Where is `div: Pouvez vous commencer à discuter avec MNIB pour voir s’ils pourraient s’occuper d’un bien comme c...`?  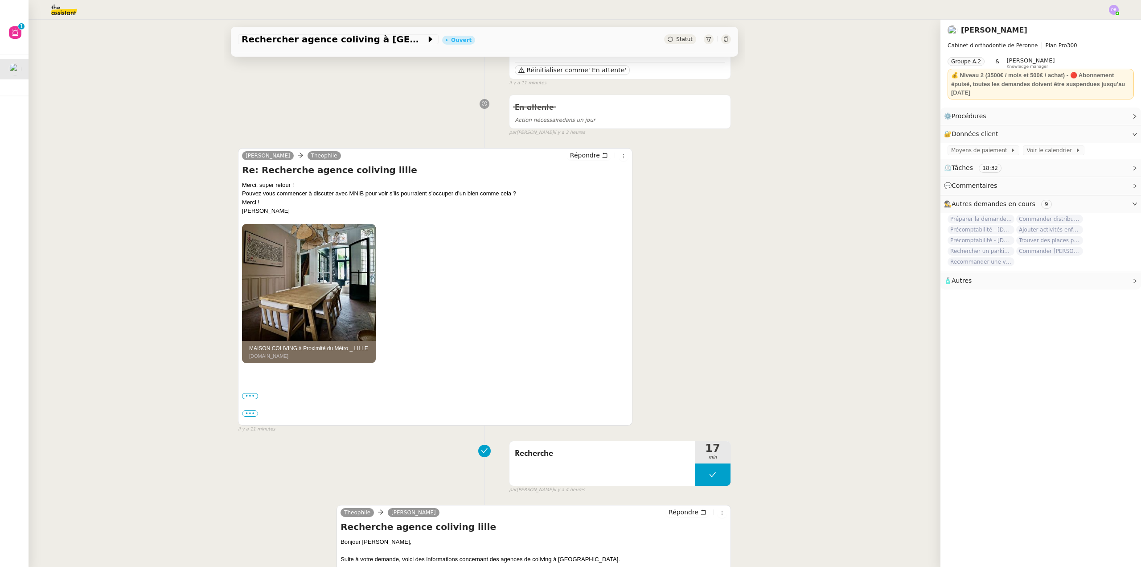
div: Pouvez vous commencer à discuter avec MNIB pour voir s’ils pourraient s’occuper d’un bien comme c... is located at coordinates (435, 193).